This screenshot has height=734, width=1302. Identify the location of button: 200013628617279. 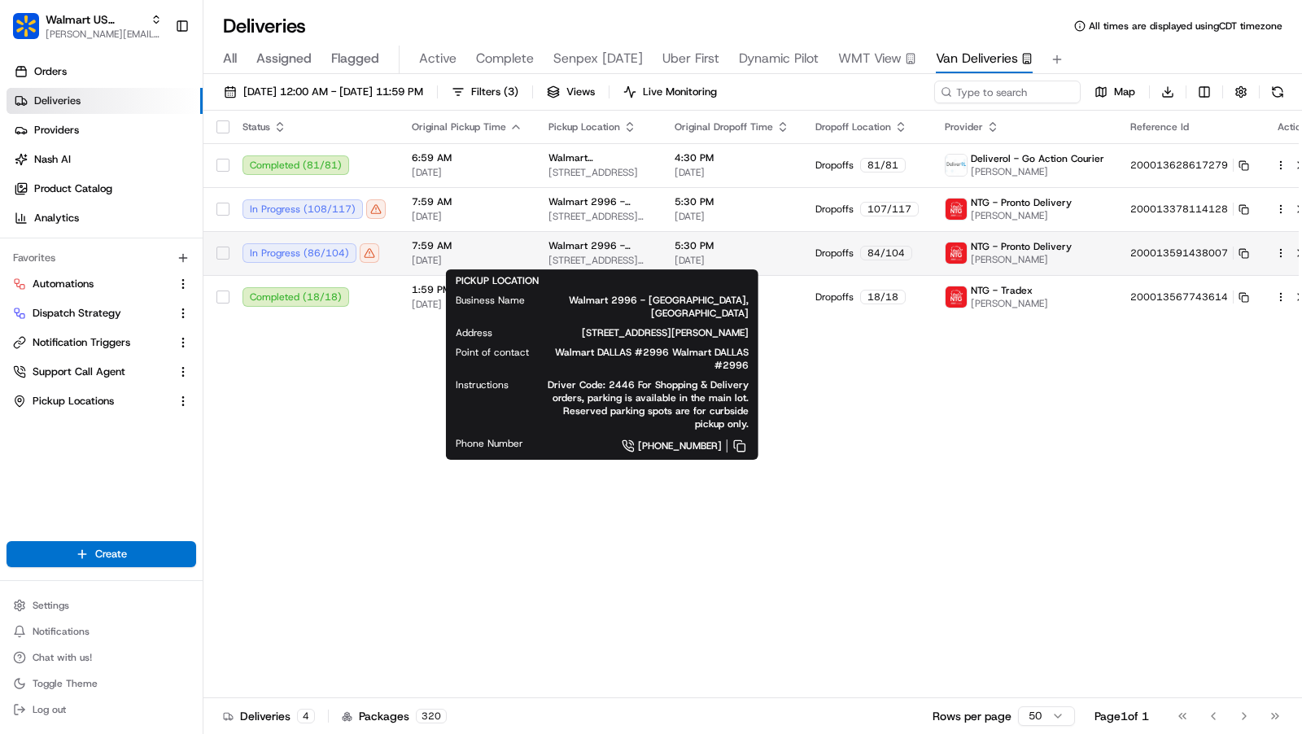
(1189, 165).